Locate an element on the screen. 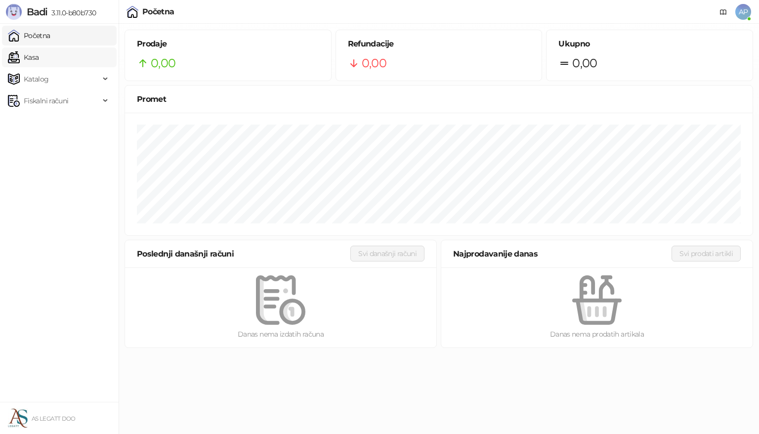  img: 64x64-companyLogo-72287c4f-3f5d-4d5a-b9e9-9639047b5d81.jpeg is located at coordinates (18, 418).